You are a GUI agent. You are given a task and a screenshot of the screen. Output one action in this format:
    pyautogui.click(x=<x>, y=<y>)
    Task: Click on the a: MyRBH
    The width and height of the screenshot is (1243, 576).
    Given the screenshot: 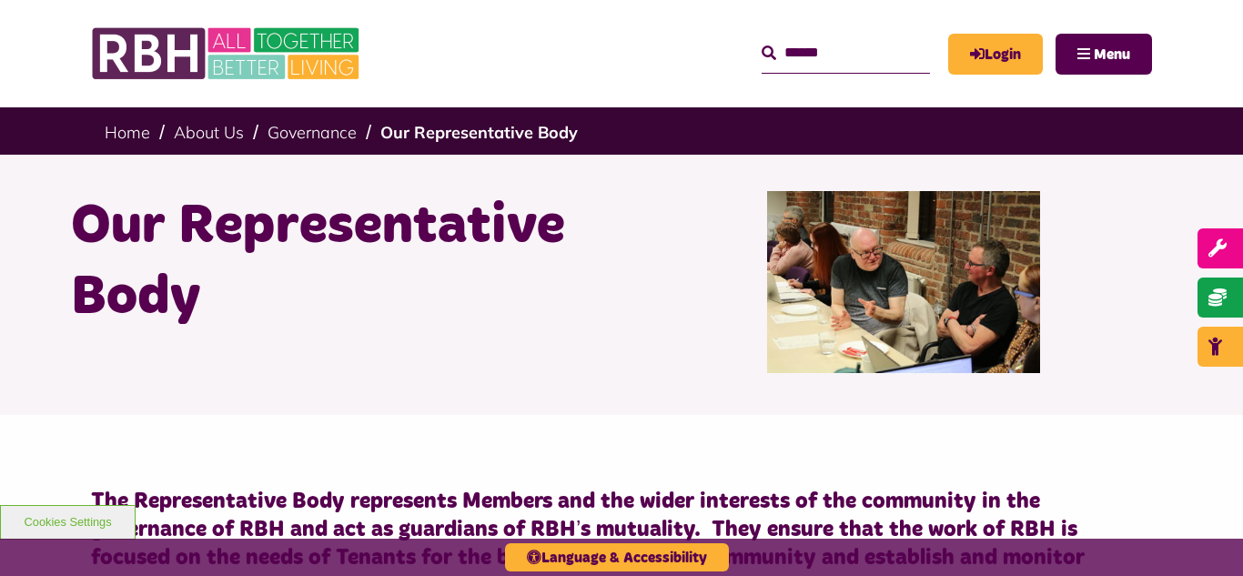 What is the action you would take?
    pyautogui.click(x=996, y=54)
    